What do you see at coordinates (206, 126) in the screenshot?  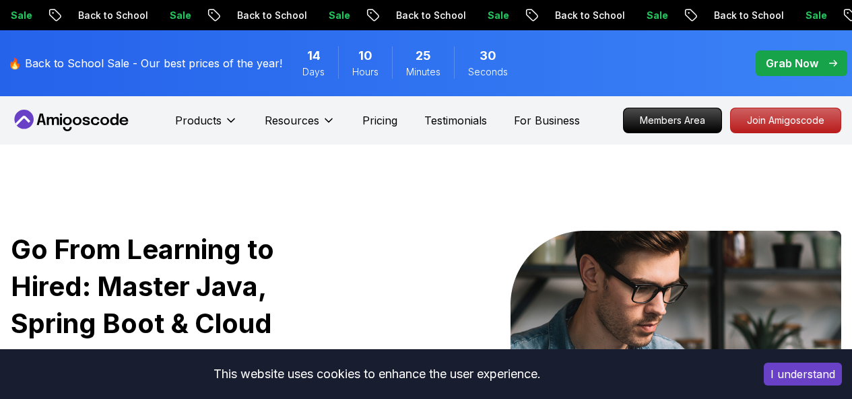 I see `button: Products` at bounding box center [206, 126].